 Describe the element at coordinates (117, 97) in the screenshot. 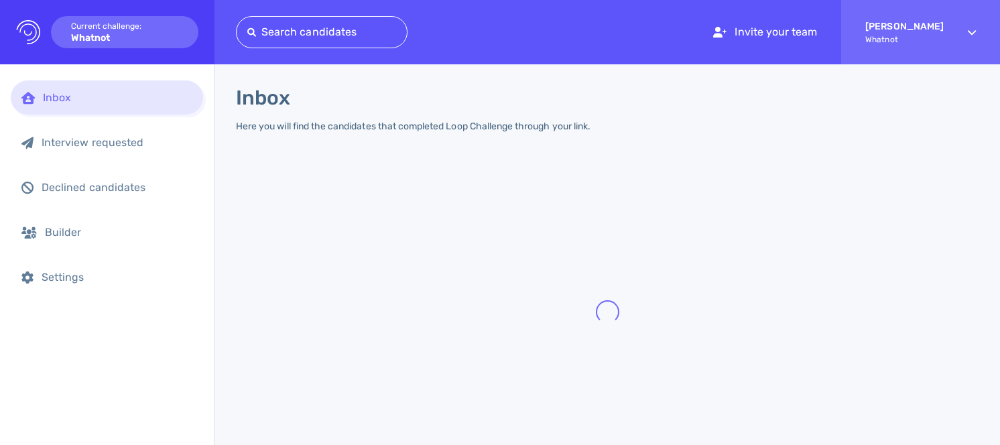

I see `div: Inbox` at that location.